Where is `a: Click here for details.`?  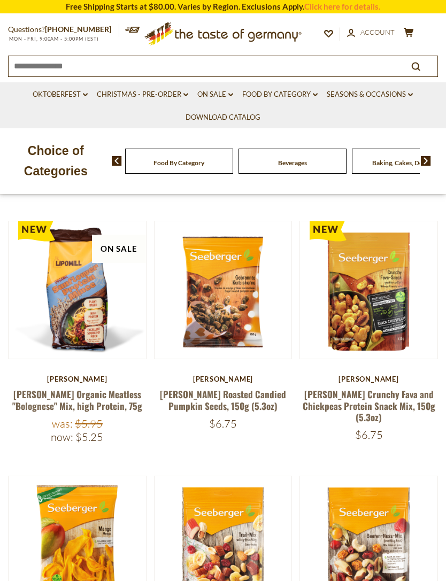 a: Click here for details. is located at coordinates (342, 6).